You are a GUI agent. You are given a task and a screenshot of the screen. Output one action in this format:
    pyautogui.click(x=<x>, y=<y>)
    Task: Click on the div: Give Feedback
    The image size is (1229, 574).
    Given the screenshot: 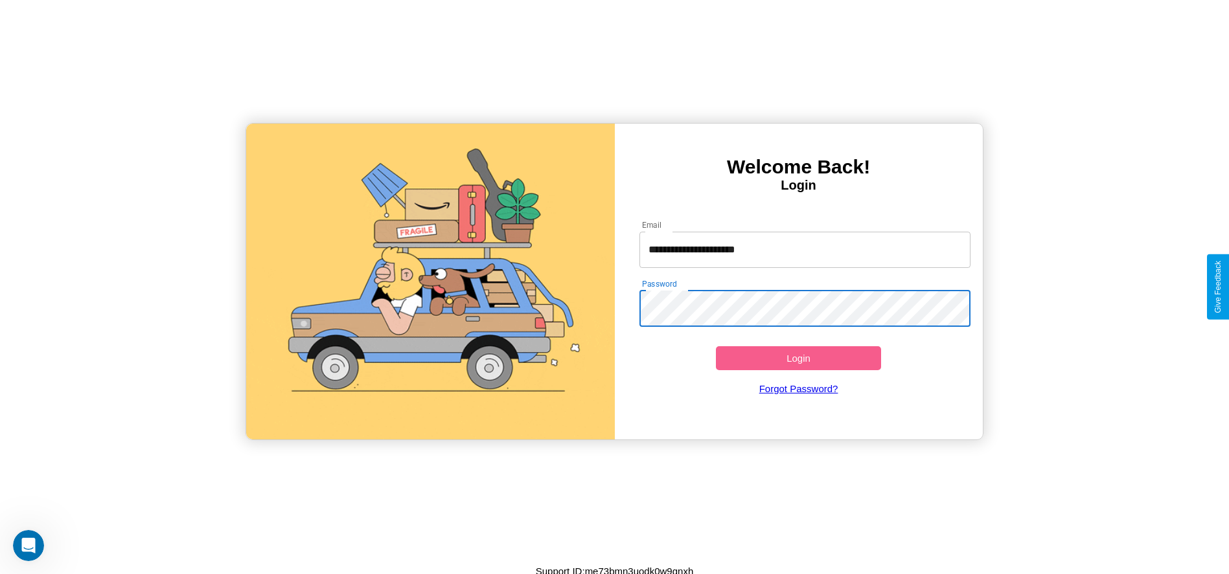 What is the action you would take?
    pyautogui.click(x=1218, y=287)
    